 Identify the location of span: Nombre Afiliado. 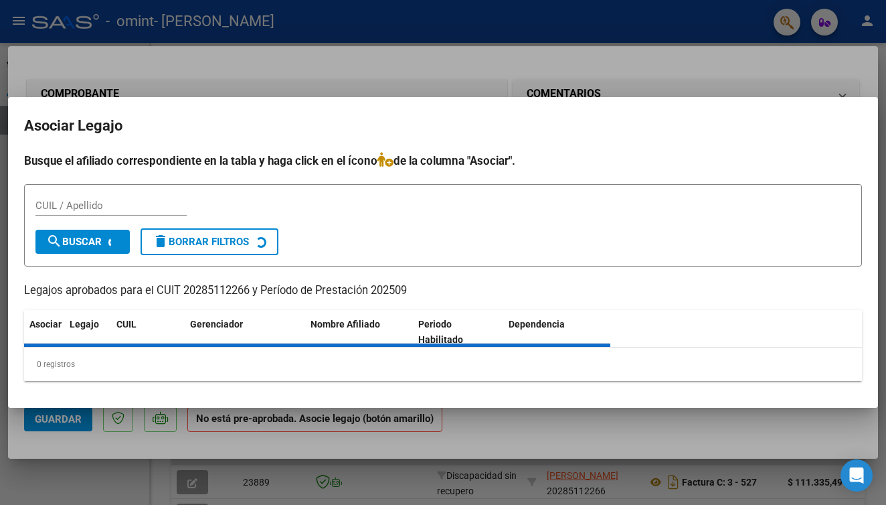
(345, 324).